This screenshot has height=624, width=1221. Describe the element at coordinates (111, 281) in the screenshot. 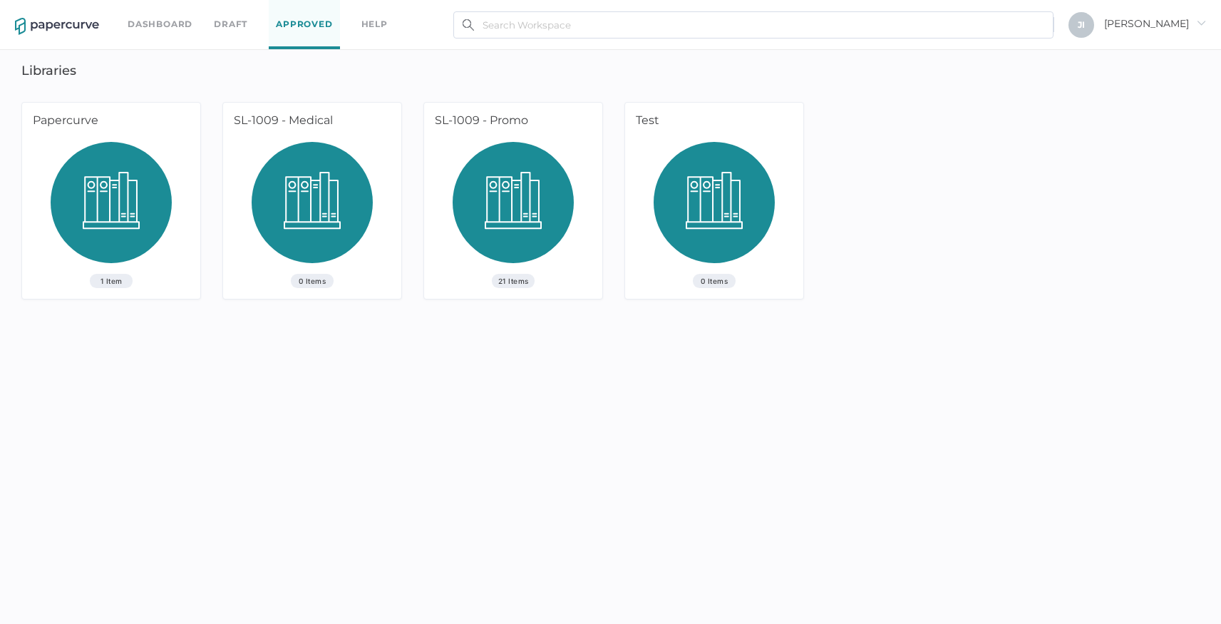

I see `span: 1 Item` at that location.